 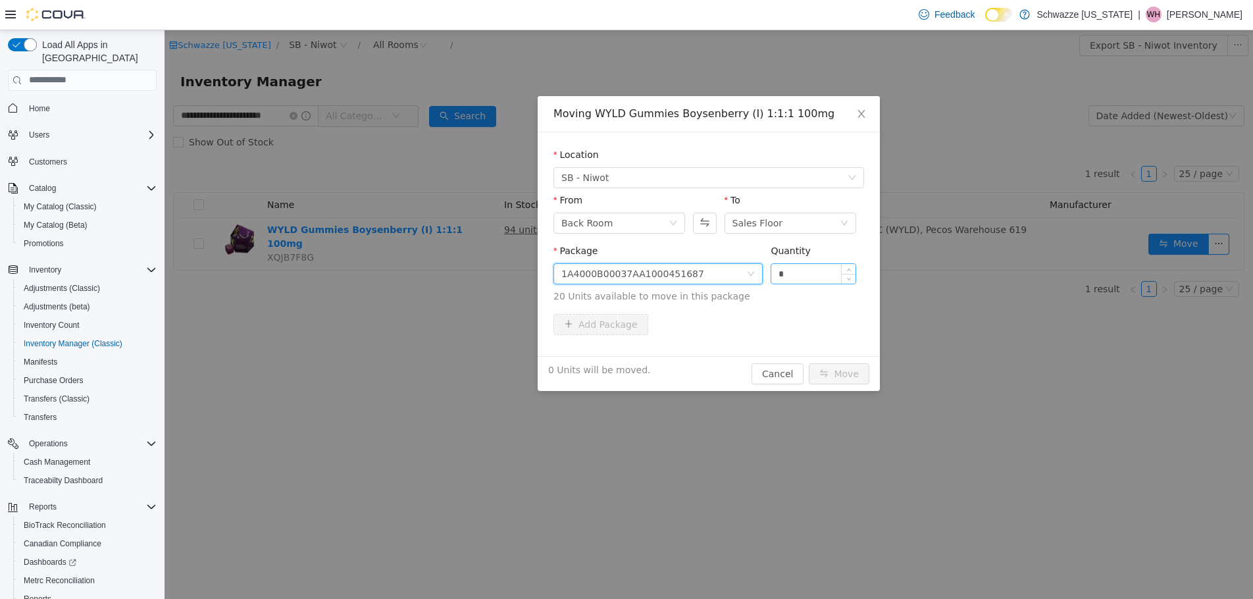 What do you see at coordinates (88, 525) in the screenshot?
I see `button: BioTrack Reconciliation` at bounding box center [88, 525].